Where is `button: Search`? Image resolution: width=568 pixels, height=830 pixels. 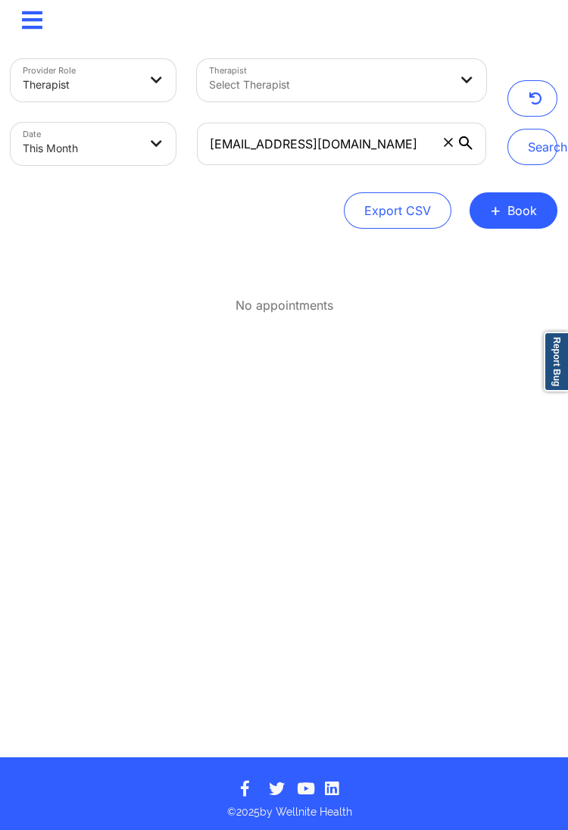
button: Search is located at coordinates (533, 147).